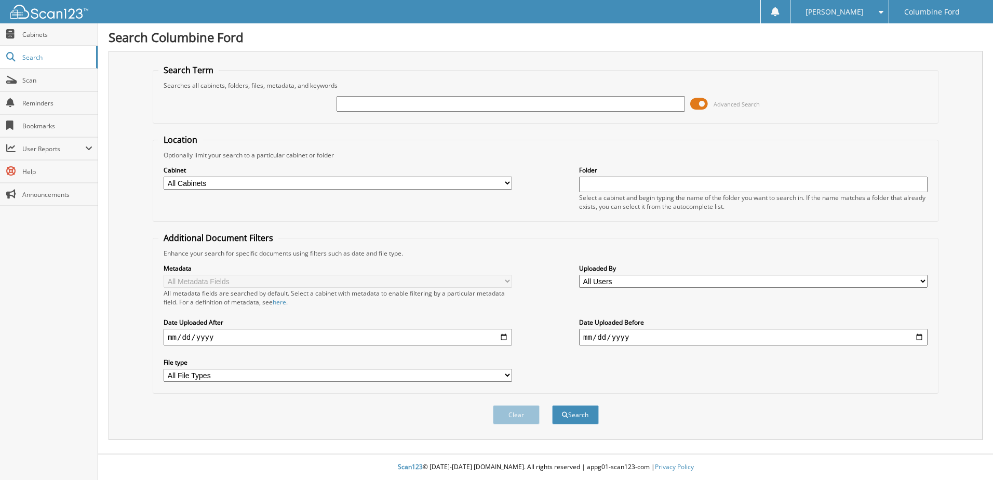 The height and width of the screenshot is (480, 993). What do you see at coordinates (516, 414) in the screenshot?
I see `button: Clear` at bounding box center [516, 414].